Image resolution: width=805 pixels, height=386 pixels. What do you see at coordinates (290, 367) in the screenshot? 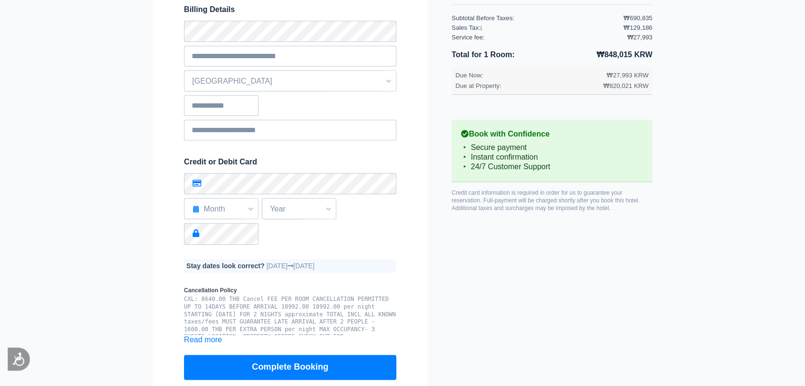
I see `button: Complete Booking` at bounding box center [290, 367].